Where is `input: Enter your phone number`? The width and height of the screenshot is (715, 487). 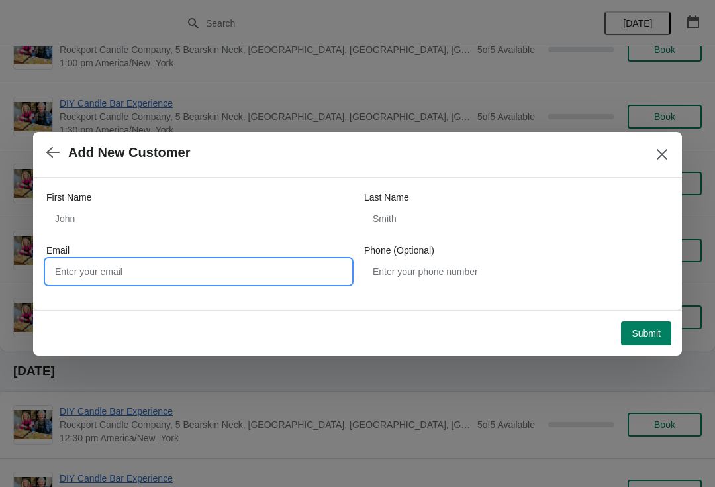 input: Enter your phone number is located at coordinates (516, 271).